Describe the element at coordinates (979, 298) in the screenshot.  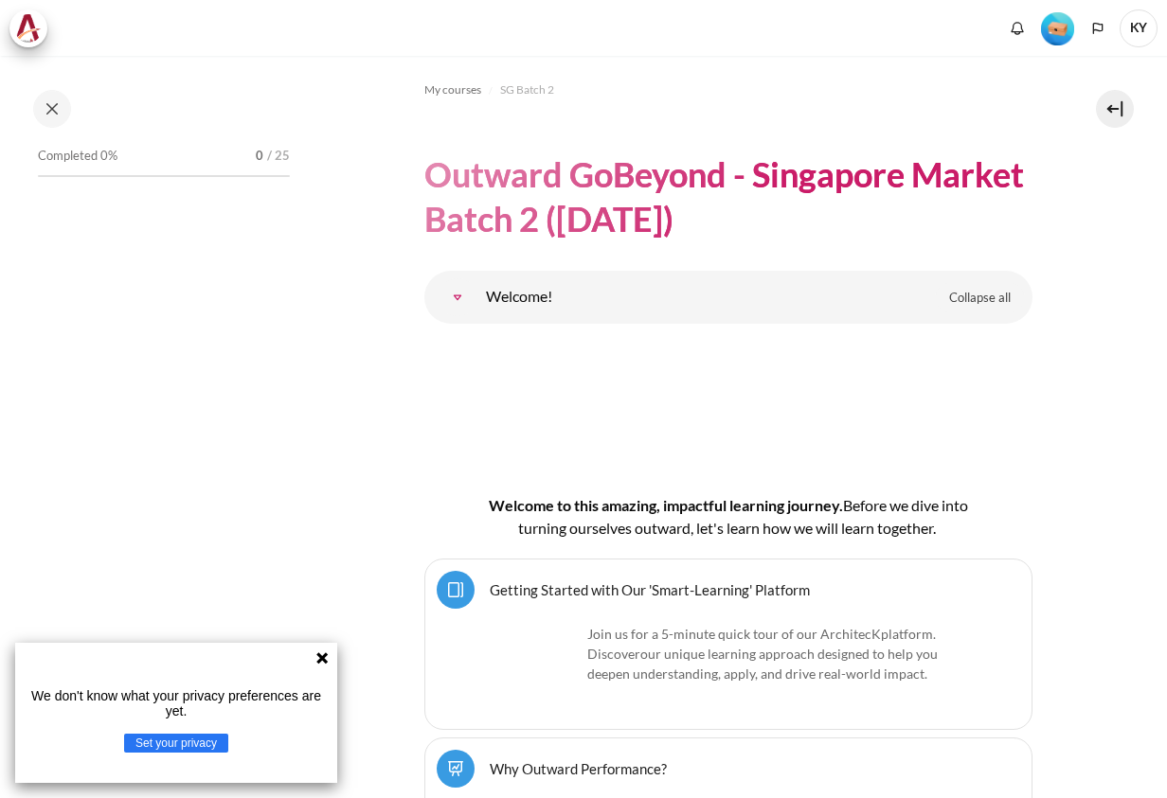
I see `a: Collapse all` at that location.